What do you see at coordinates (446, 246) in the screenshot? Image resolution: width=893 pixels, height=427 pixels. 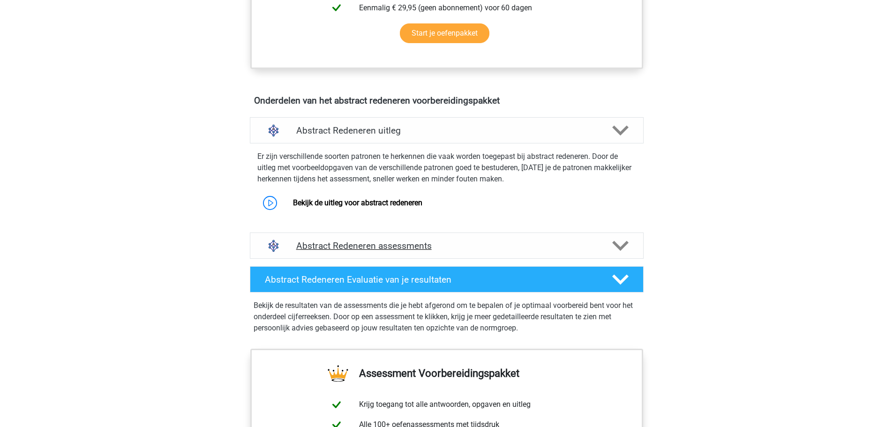 I see `a: assessments Abstract Redeneren assessments` at bounding box center [446, 246].